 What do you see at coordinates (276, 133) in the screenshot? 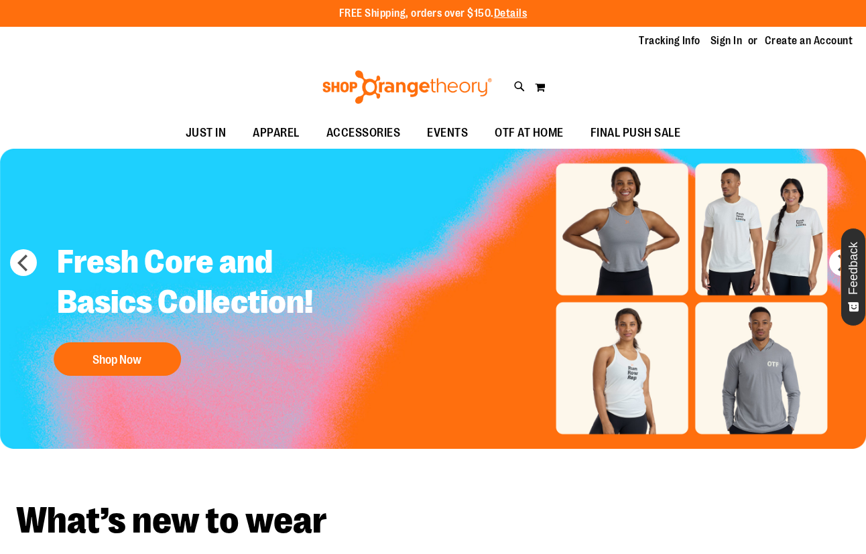
I see `a: APPAREL` at bounding box center [276, 133].